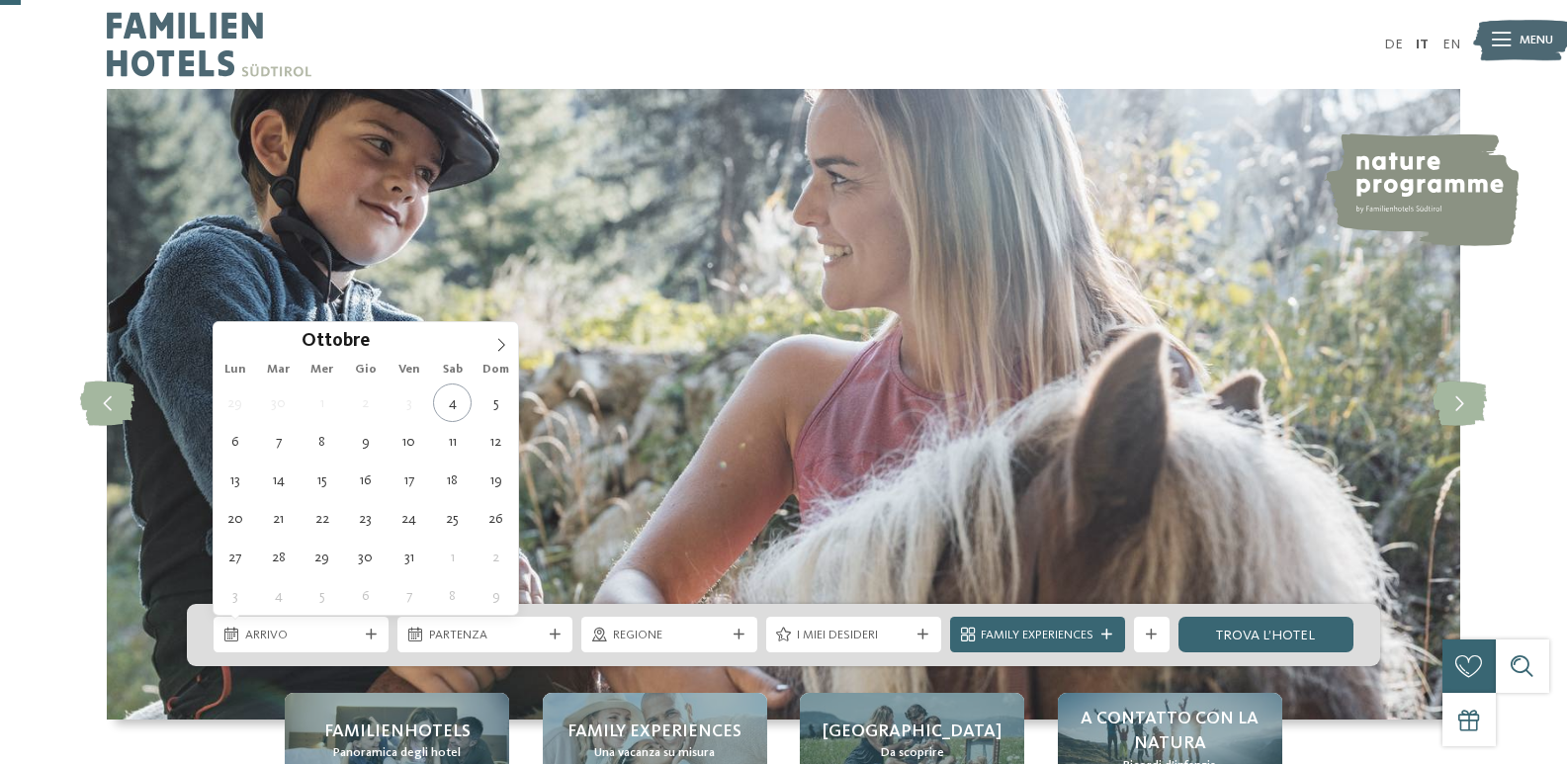 This screenshot has width=1567, height=764. I want to click on span: Ottobre 16, 2025, so click(365, 479).